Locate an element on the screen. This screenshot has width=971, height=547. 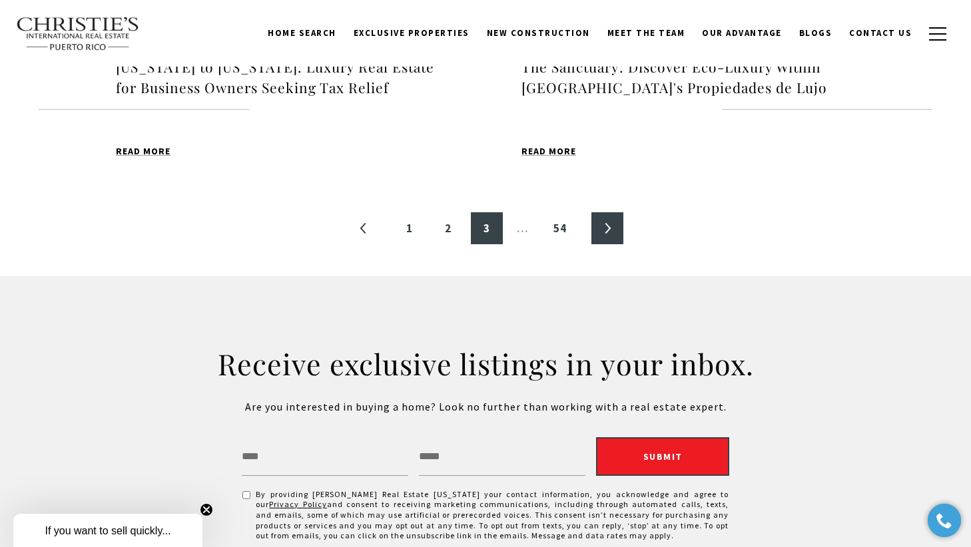
a: Contact Us is located at coordinates (881, 33).